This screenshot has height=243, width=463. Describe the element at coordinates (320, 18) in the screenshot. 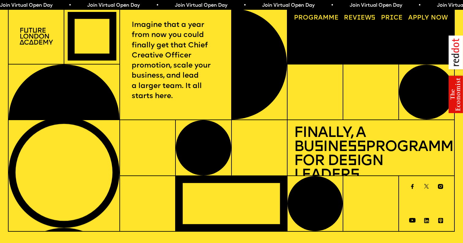

I see `span: a` at that location.